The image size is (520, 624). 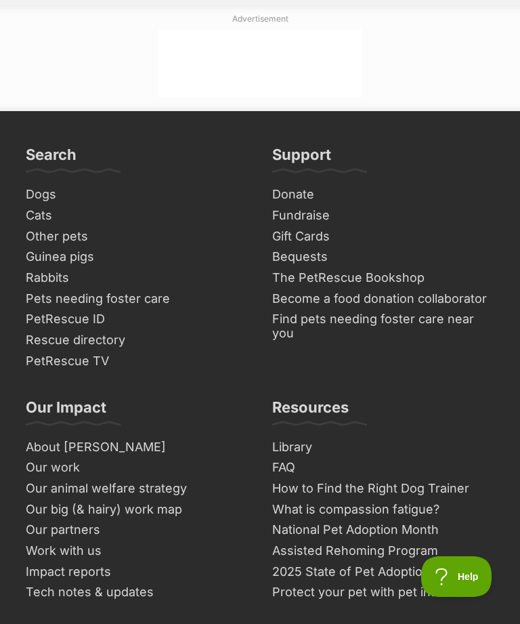 I want to click on a: Find pets needing foster care near you, so click(x=383, y=326).